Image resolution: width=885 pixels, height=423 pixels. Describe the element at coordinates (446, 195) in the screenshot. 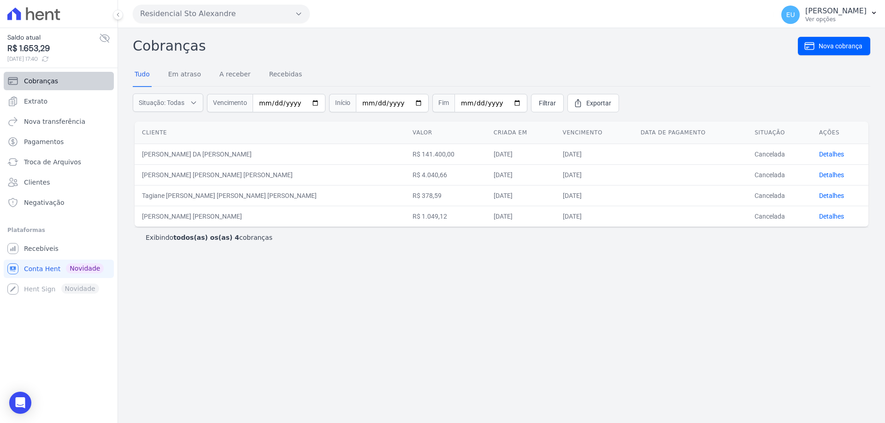

I see `td: R$ 378,59` at that location.